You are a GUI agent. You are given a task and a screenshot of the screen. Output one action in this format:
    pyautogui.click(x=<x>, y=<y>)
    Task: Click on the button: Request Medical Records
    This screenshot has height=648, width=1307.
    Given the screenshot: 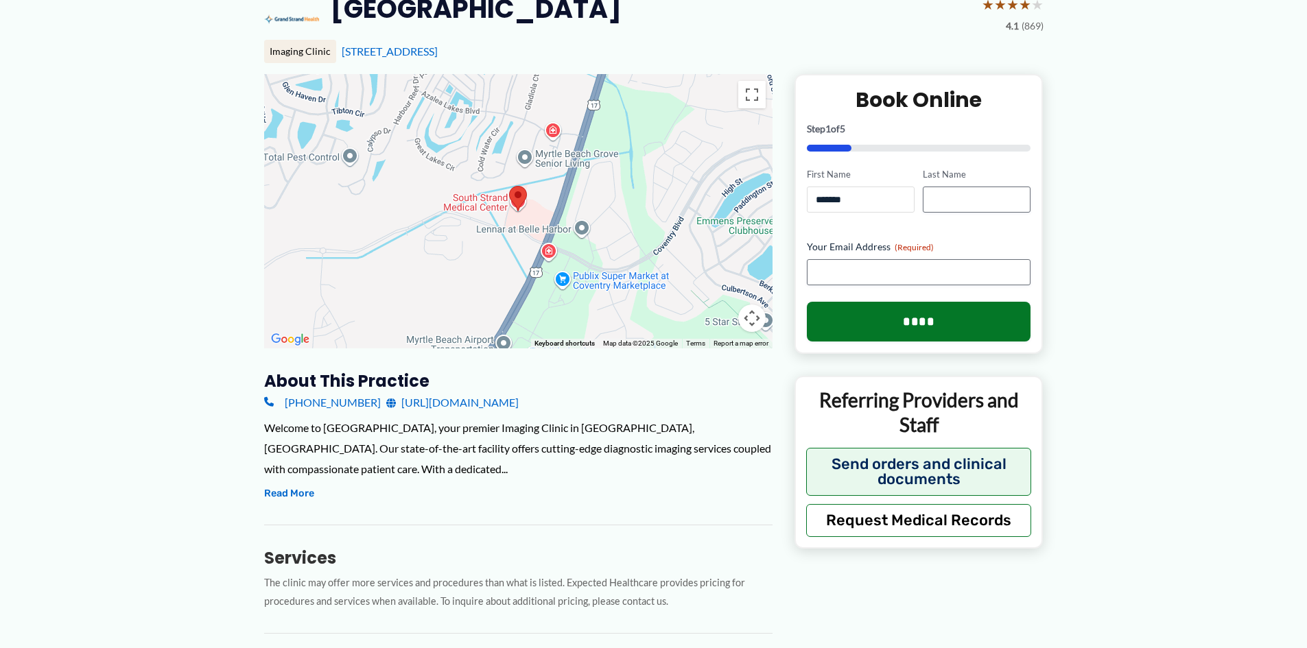 What is the action you would take?
    pyautogui.click(x=919, y=521)
    